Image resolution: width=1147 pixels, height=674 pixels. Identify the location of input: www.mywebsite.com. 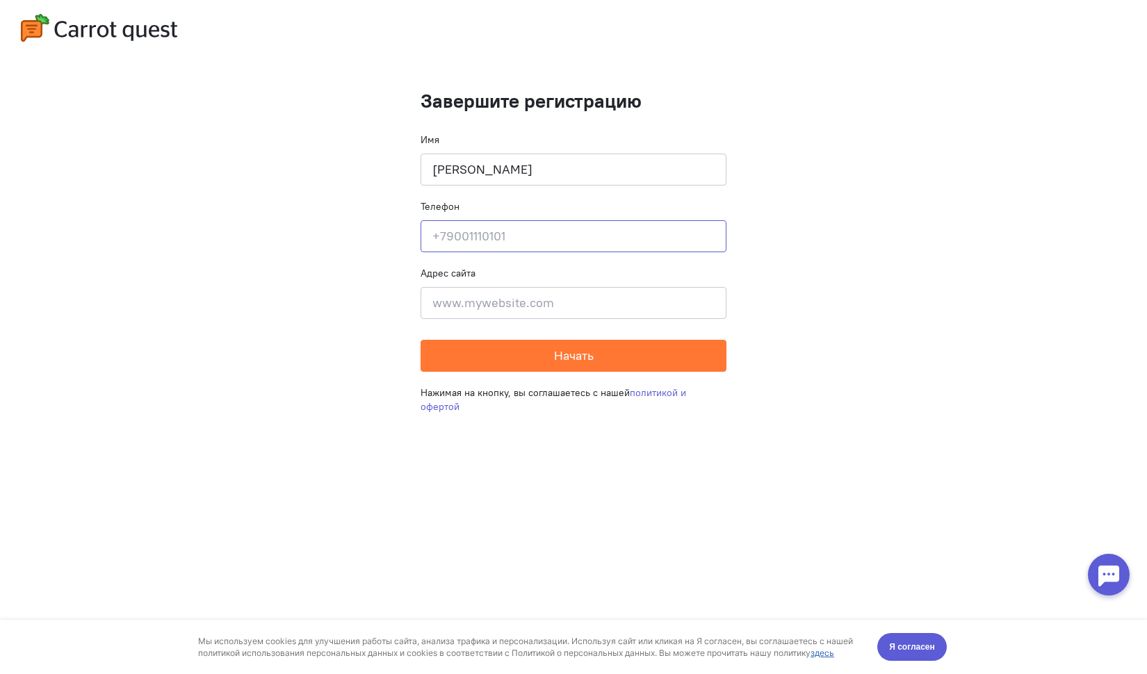
(574, 303).